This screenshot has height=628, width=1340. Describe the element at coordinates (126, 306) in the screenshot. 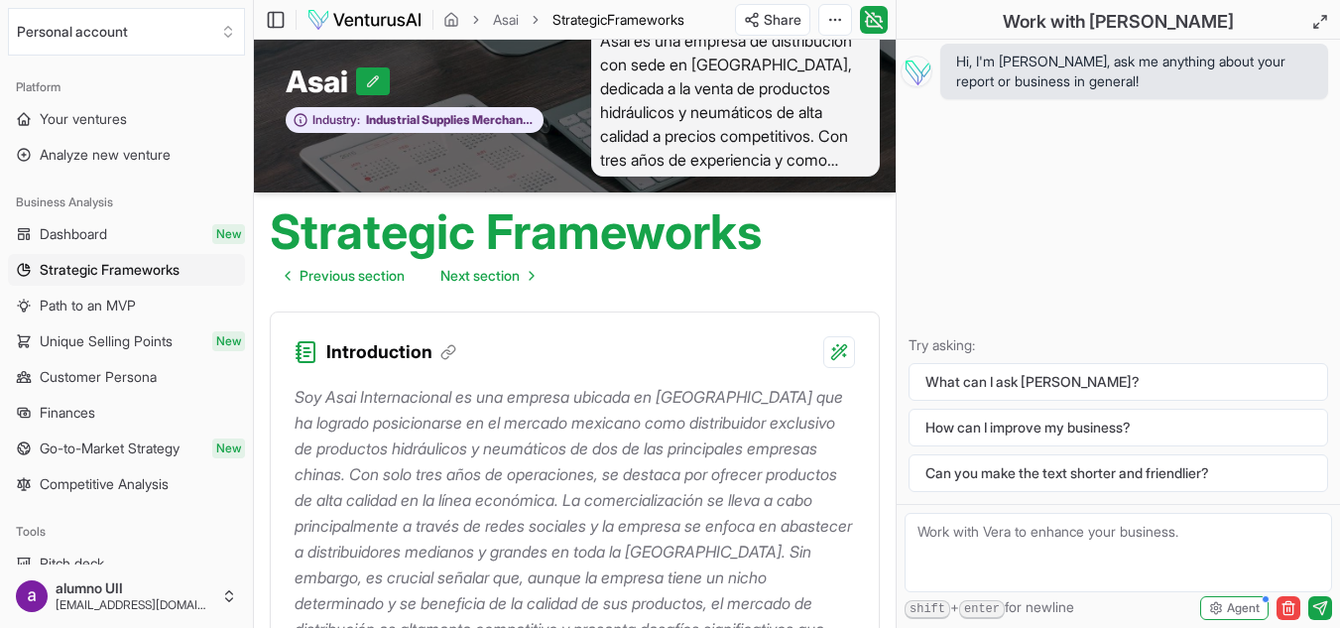

I see `a: Path to an MVP` at that location.